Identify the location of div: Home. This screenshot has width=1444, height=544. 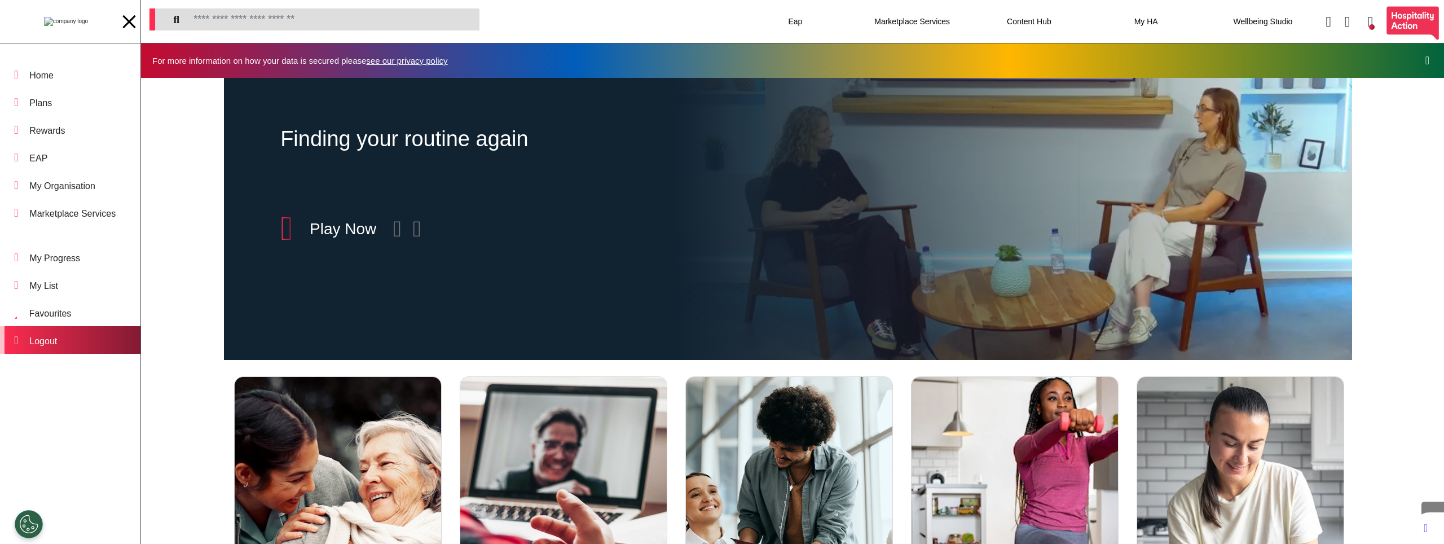
(41, 76).